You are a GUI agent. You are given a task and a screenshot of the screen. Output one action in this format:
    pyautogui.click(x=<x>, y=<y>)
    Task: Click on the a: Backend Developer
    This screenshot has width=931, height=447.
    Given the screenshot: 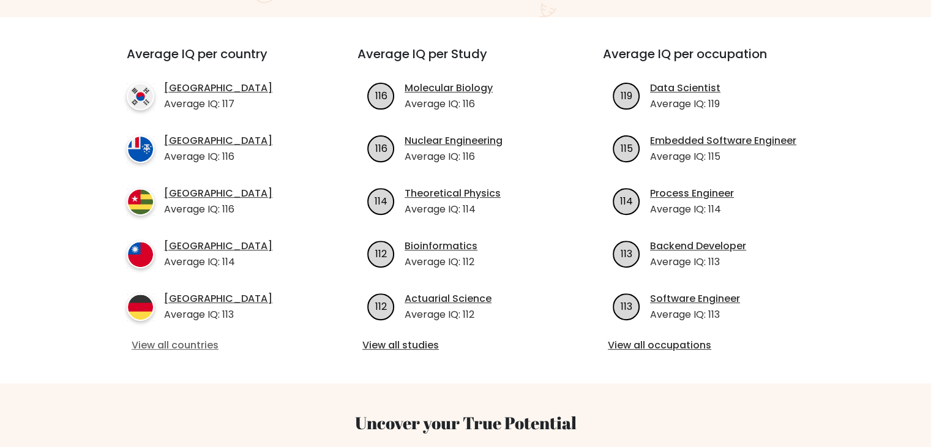 What is the action you would take?
    pyautogui.click(x=698, y=246)
    